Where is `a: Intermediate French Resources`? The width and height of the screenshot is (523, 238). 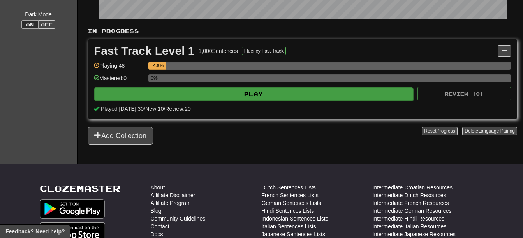
a: Intermediate French Resources is located at coordinates (411, 203).